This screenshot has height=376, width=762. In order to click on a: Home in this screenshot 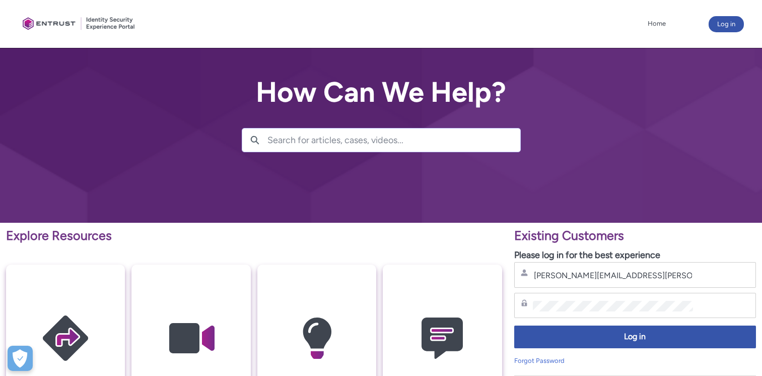, I will do `click(657, 24)`.